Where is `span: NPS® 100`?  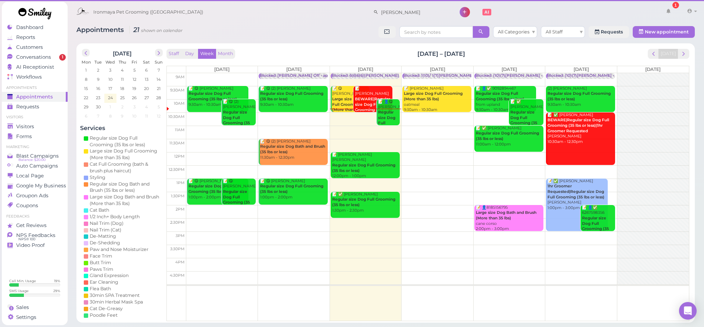 span: NPS® 100 is located at coordinates (27, 239).